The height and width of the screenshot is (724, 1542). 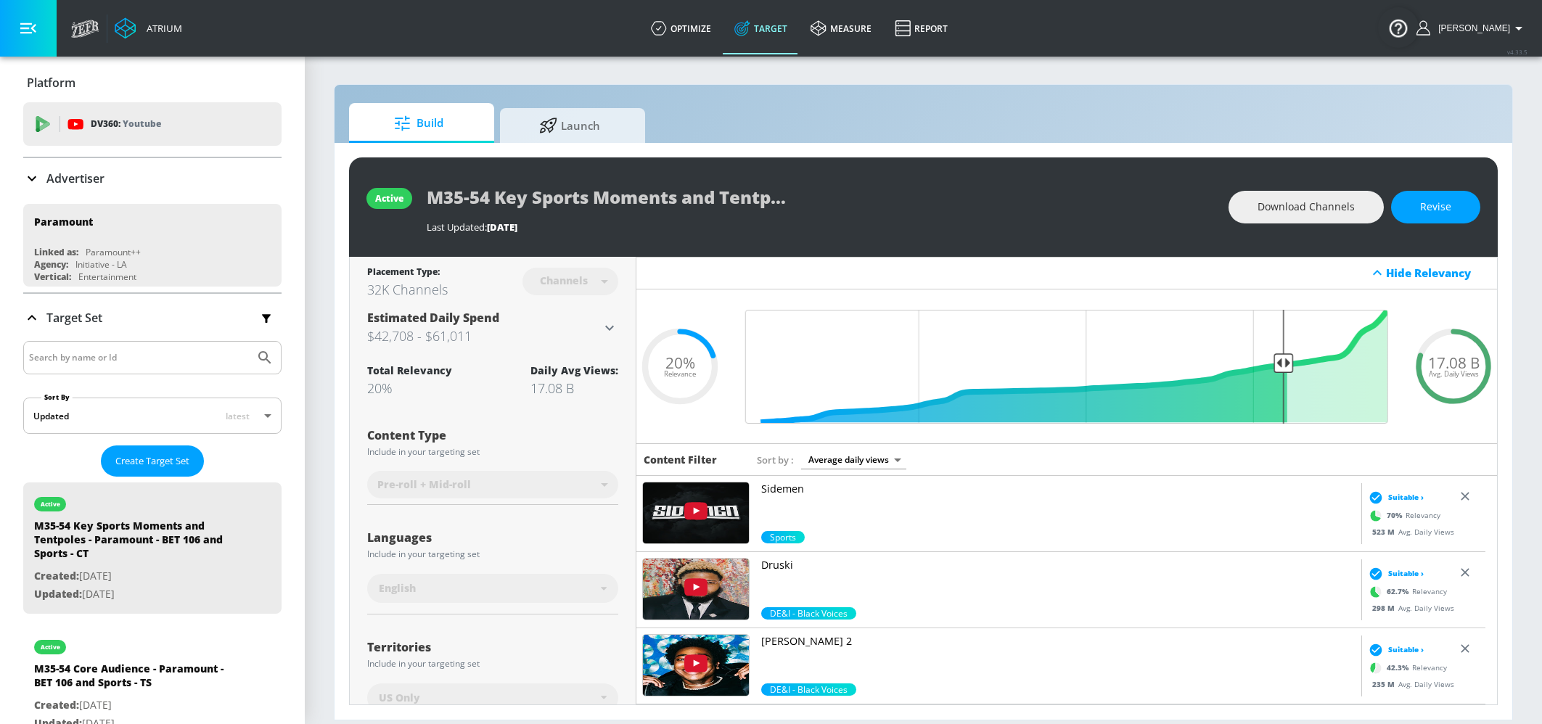 I want to click on img: UU4PQqjGczpgmqbpicKjkwvw, so click(x=696, y=589).